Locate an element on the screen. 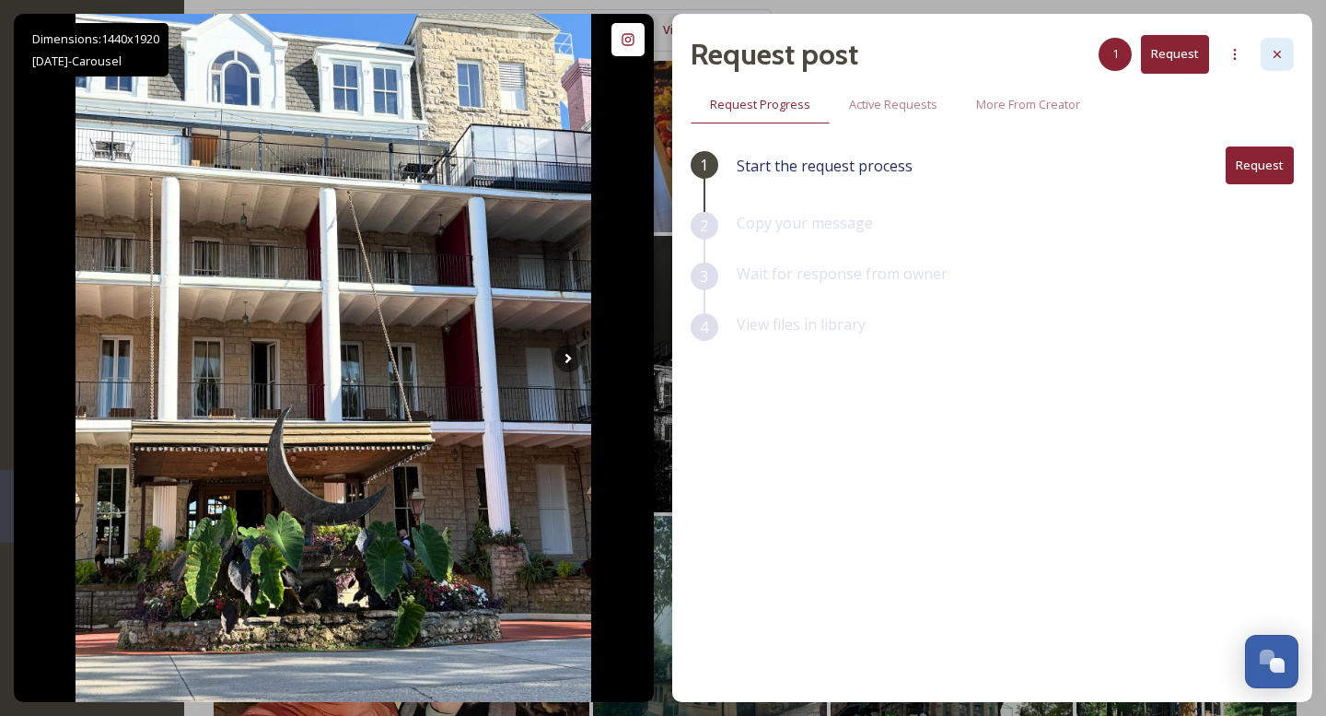 The height and width of the screenshot is (716, 1326). span: Start the request process is located at coordinates (824, 166).